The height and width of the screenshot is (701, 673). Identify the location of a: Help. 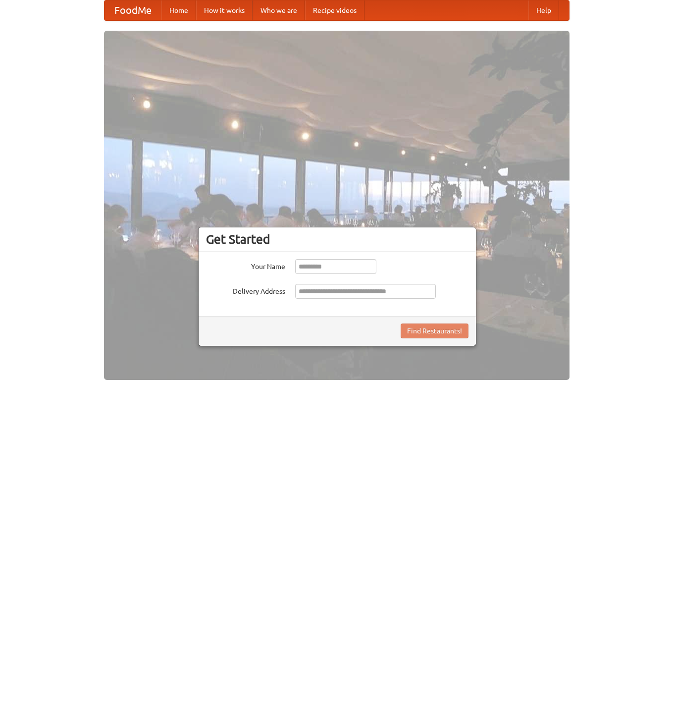
(544, 10).